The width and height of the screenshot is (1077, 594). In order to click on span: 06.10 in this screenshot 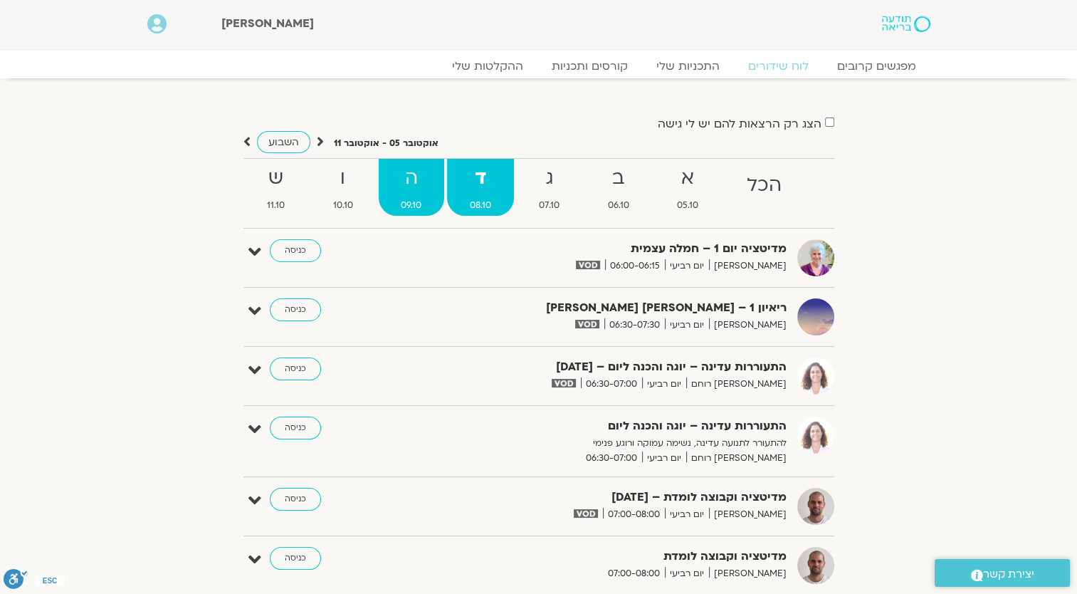, I will do `click(619, 205)`.